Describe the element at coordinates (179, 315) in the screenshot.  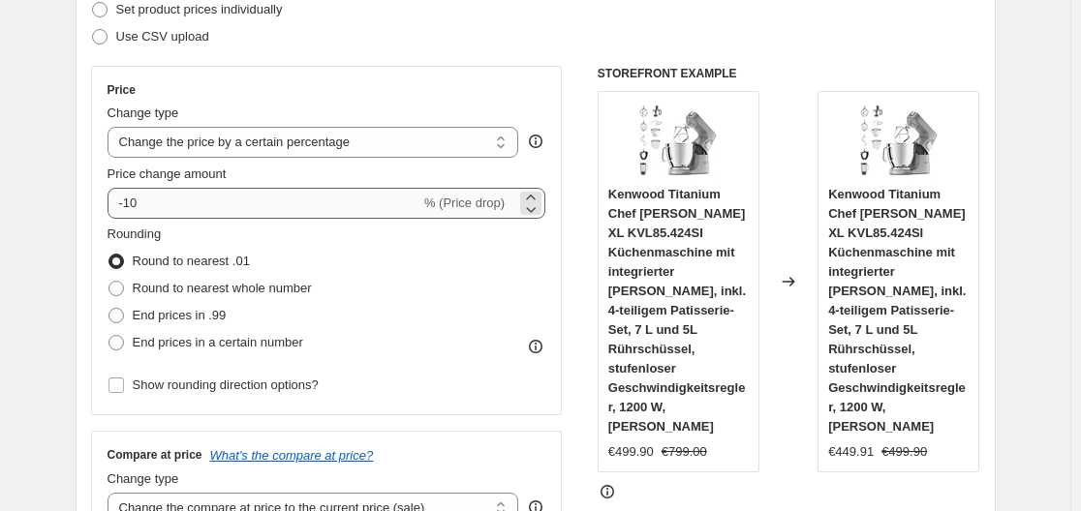
I see `span: End prices in .99` at that location.